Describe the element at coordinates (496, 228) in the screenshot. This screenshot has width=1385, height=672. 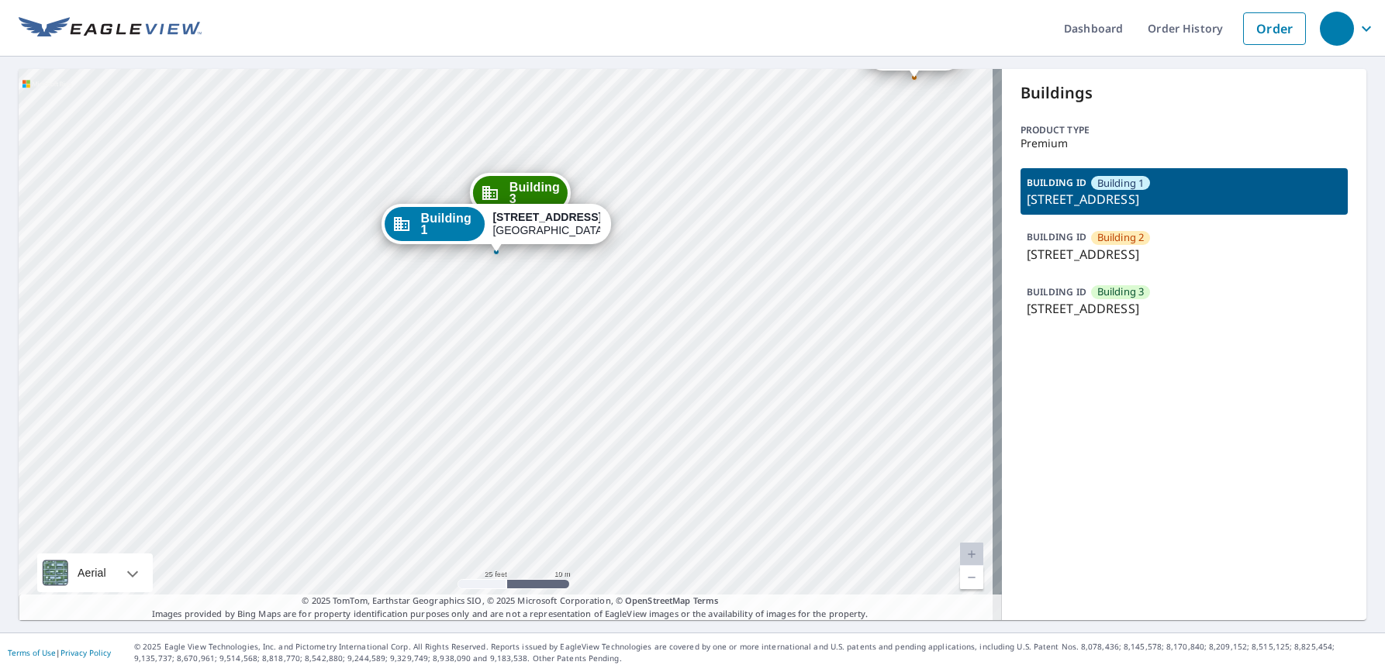
I see `div: Dropped pin, building Building 1, Commercial property, 847 New Hope Rd Fayetteville, GA 30214` at that location.